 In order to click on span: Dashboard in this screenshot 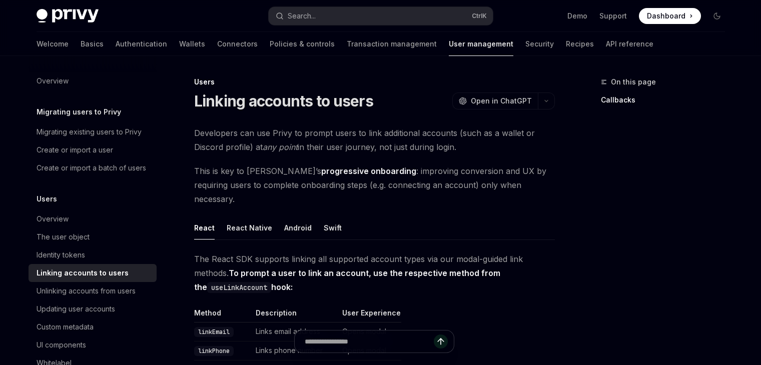, I will do `click(666, 16)`.